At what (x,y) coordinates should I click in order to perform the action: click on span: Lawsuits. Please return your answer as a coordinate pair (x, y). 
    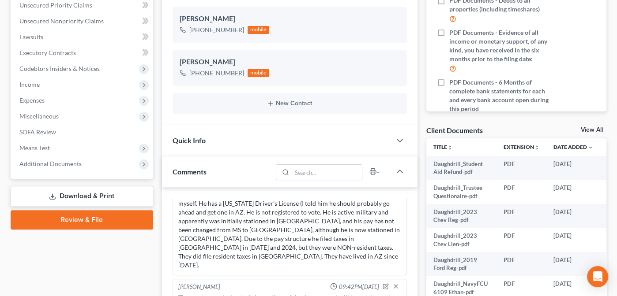
    Looking at the image, I should click on (31, 37).